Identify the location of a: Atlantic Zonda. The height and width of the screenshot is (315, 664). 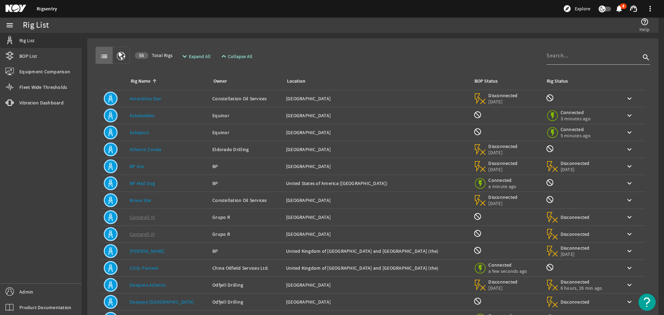
(146, 149).